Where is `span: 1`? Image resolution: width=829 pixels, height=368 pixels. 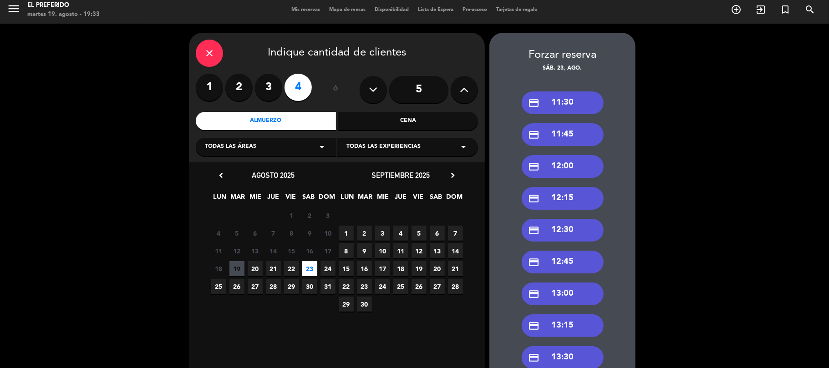 span: 1 is located at coordinates (346, 233).